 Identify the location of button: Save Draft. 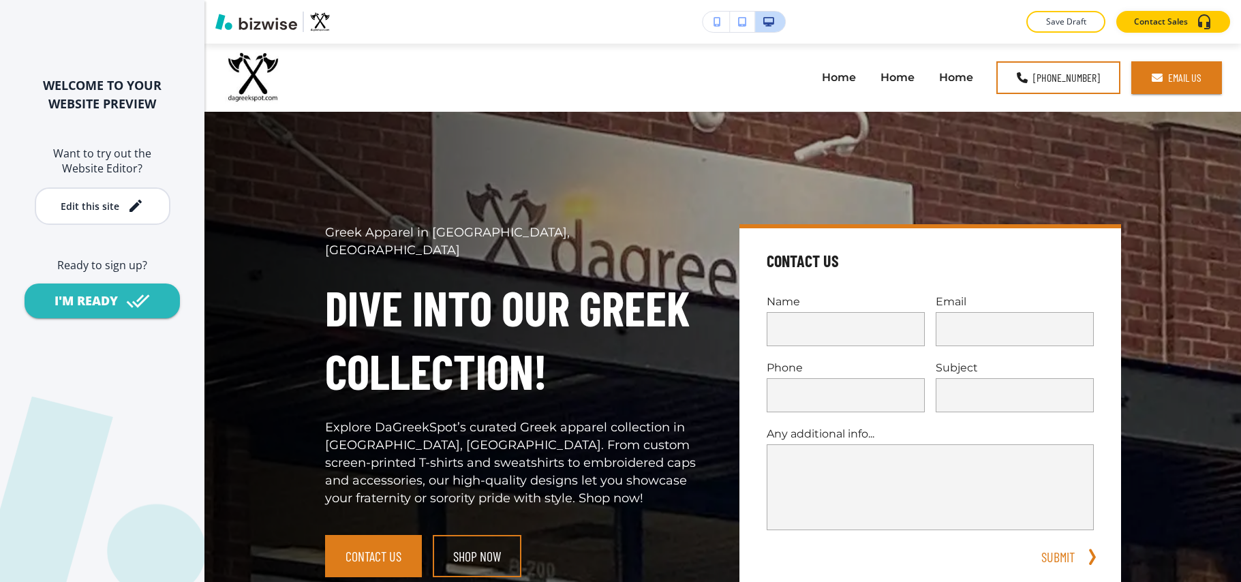
(1066, 22).